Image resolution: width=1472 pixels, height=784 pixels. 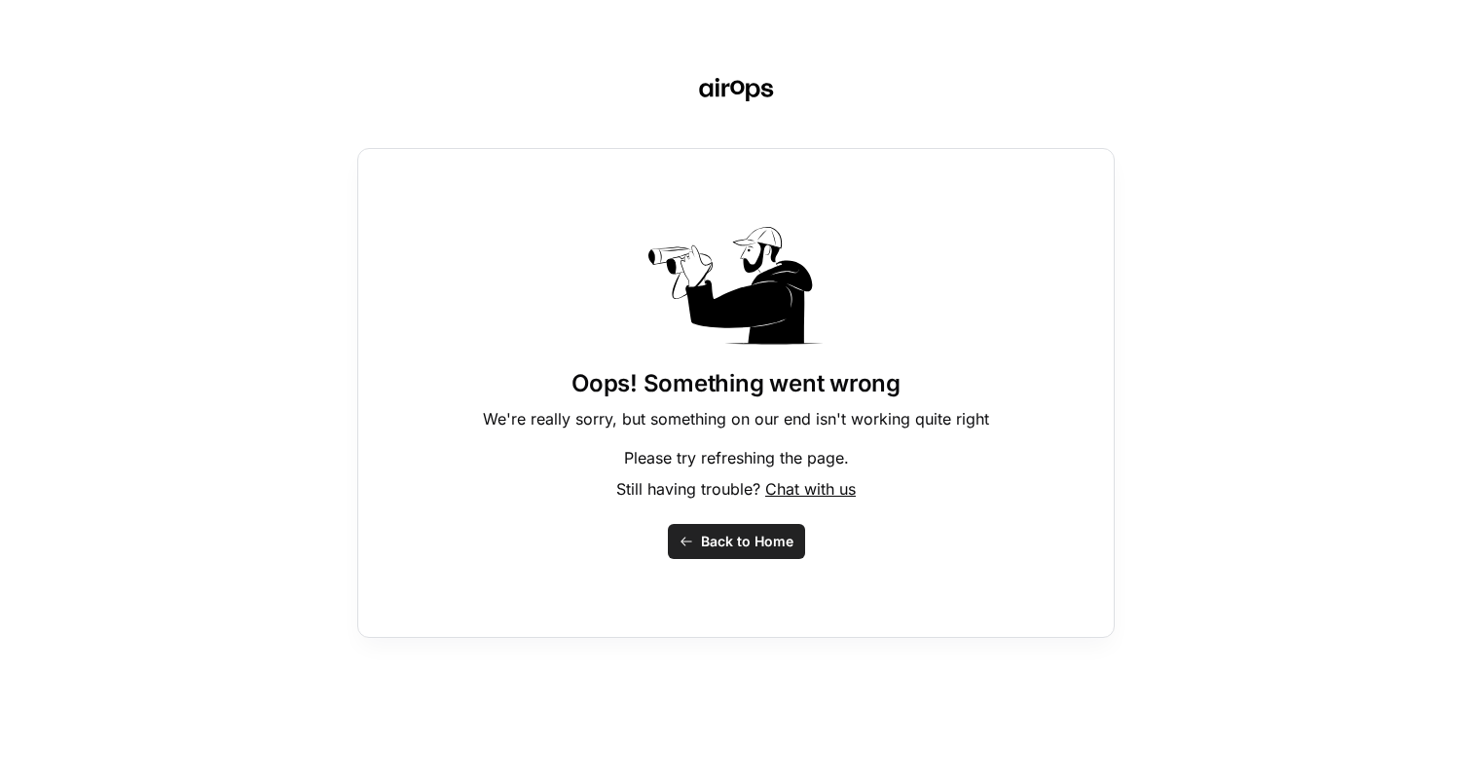 What do you see at coordinates (736, 384) in the screenshot?
I see `h1: Oops! Something went wrong` at bounding box center [736, 384].